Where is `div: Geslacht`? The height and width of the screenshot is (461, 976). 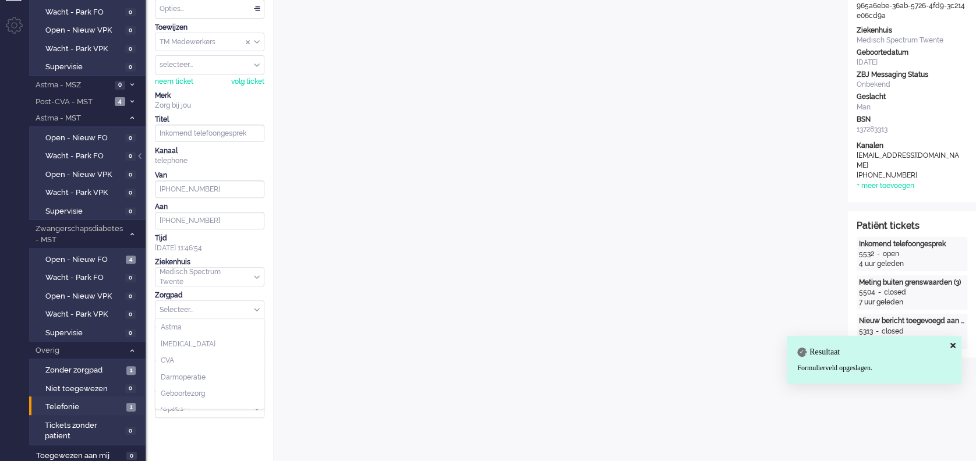
div: Geslacht is located at coordinates (912, 97).